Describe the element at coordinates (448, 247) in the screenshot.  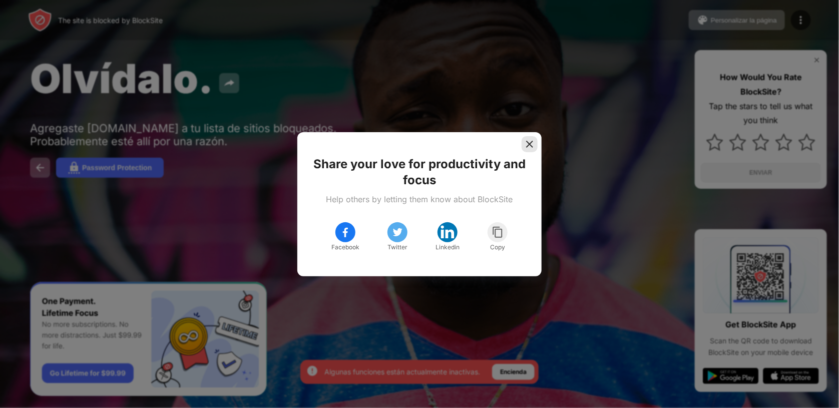
I see `div: Linkedin` at that location.